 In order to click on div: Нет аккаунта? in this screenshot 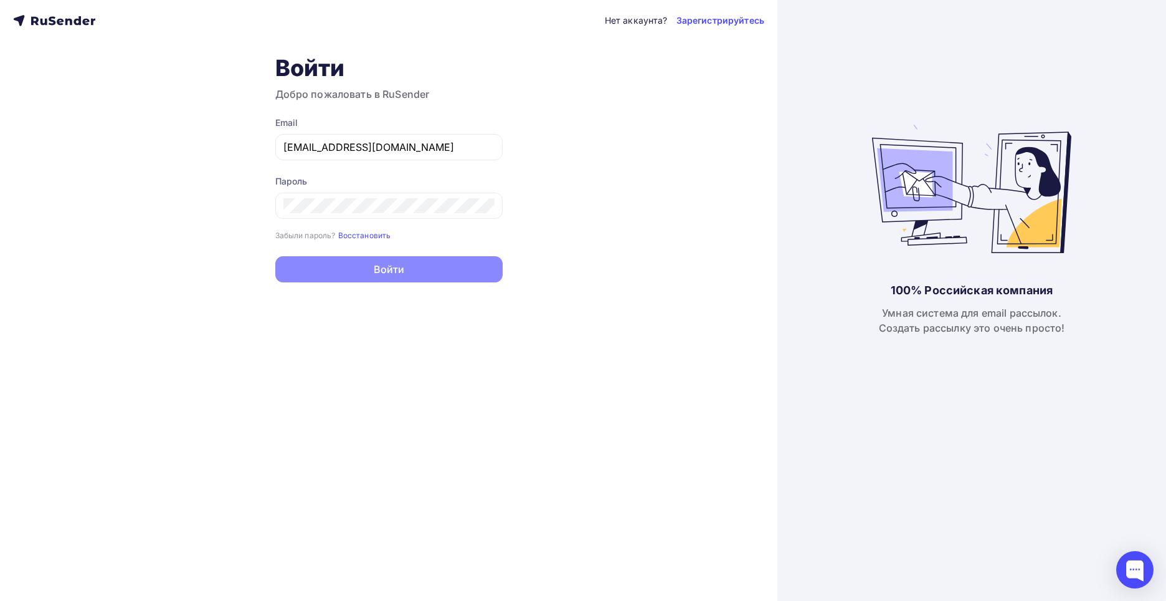, I will do `click(636, 21)`.